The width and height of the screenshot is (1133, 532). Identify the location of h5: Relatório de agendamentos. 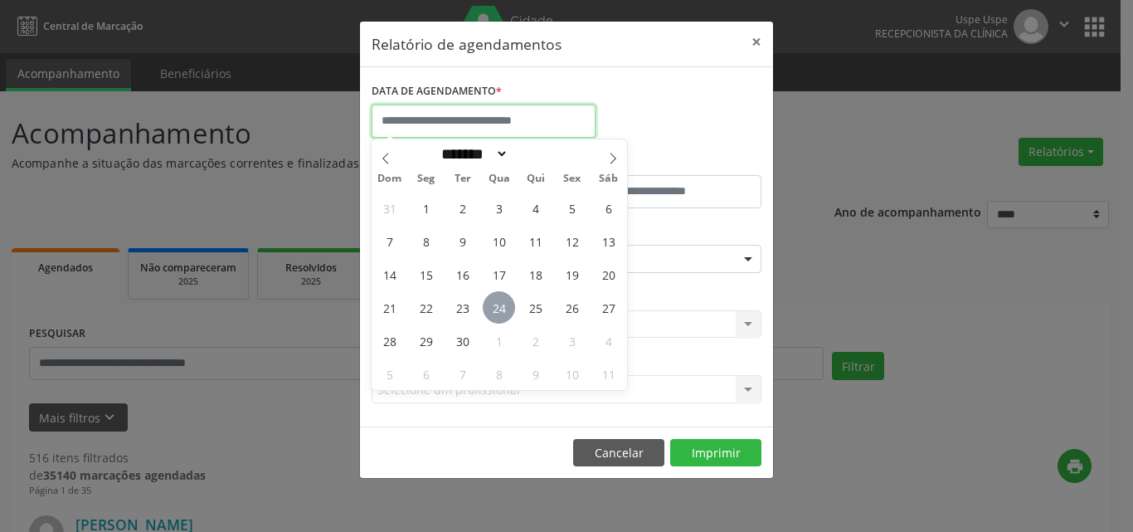
(466, 44).